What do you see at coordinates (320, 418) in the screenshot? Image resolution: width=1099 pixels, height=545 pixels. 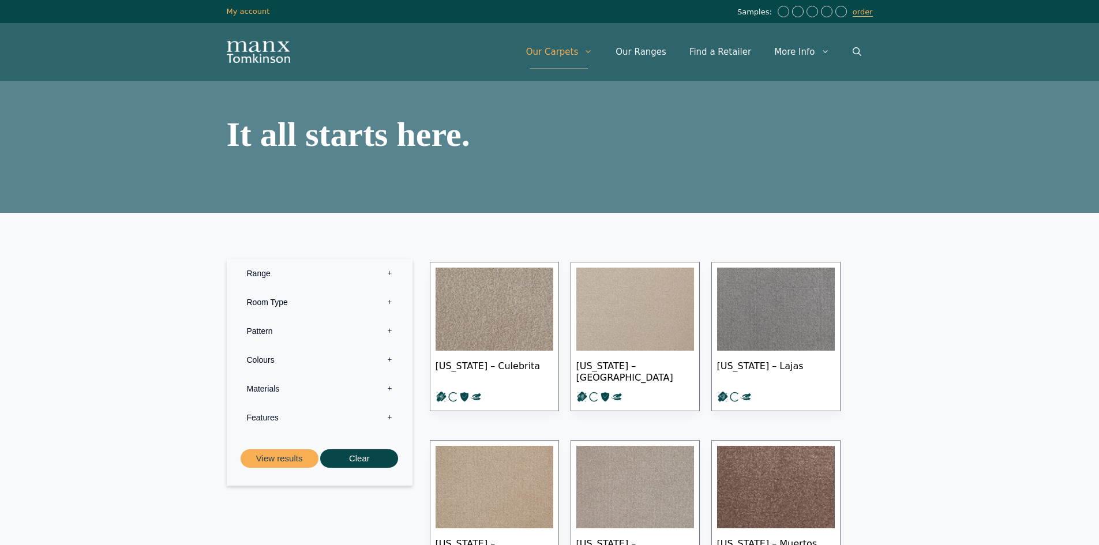 I see `label: Features` at bounding box center [320, 418].